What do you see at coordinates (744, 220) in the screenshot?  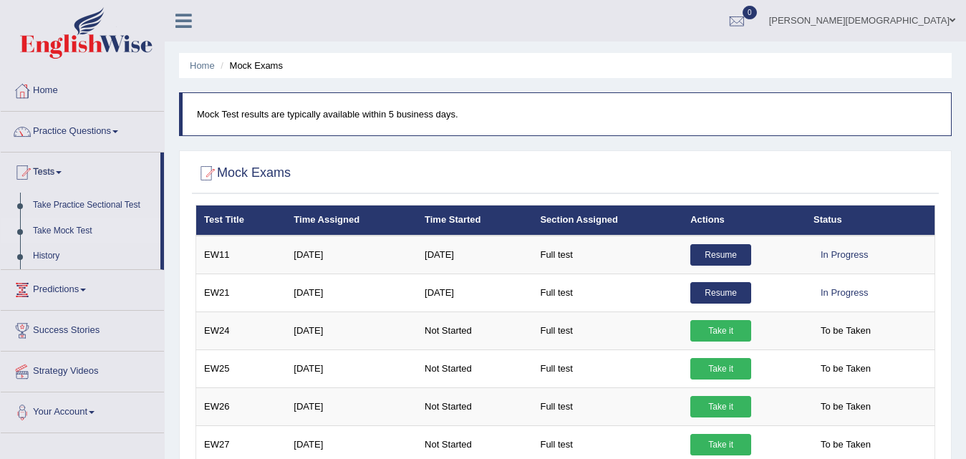 I see `th: Actions` at bounding box center [744, 220].